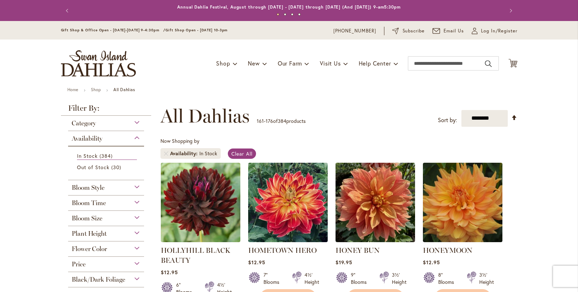 This screenshot has height=292, width=578. What do you see at coordinates (408, 31) in the screenshot?
I see `a: Subscribe` at bounding box center [408, 31].